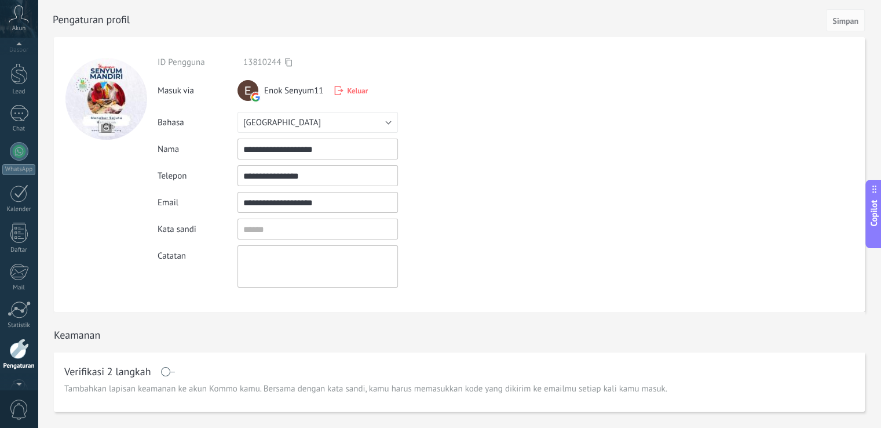 This screenshot has width=881, height=428. I want to click on div: Chat, so click(19, 129).